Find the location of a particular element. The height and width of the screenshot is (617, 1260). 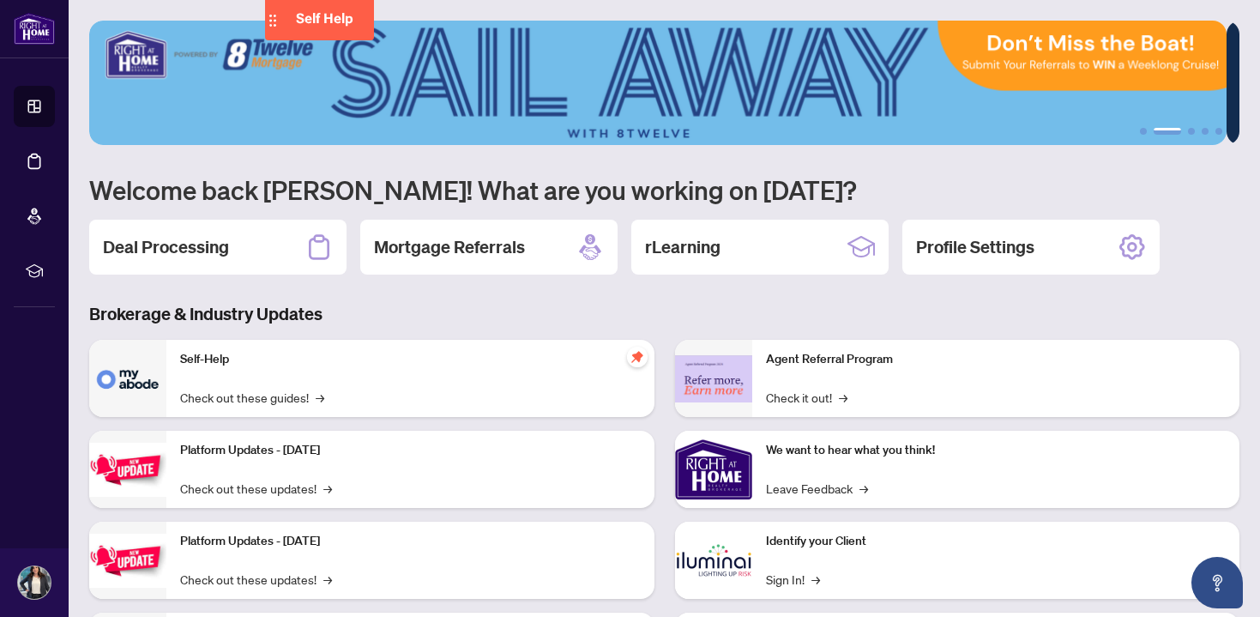

h2: Profile Settings is located at coordinates (976, 247).